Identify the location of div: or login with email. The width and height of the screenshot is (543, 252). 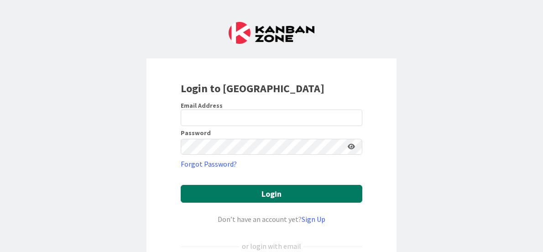
(271, 246).